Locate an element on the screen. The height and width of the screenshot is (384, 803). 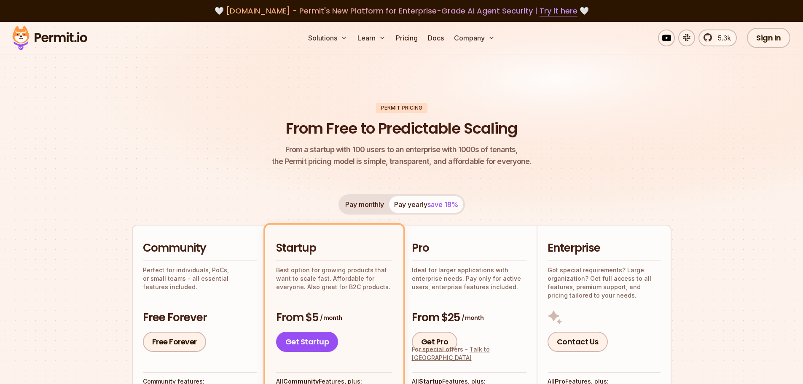
a: Try it here is located at coordinates (559, 11).